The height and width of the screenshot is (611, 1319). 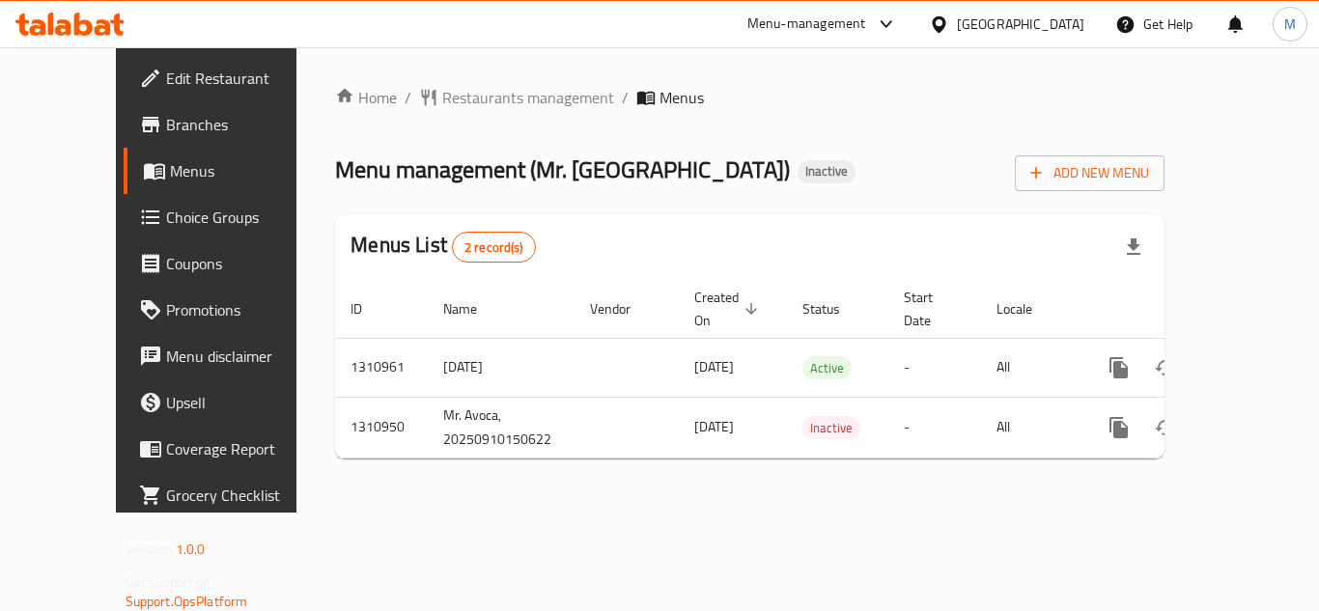 What do you see at coordinates (501, 427) in the screenshot?
I see `td: Mr. Avoca, 20250910150622` at bounding box center [501, 427].